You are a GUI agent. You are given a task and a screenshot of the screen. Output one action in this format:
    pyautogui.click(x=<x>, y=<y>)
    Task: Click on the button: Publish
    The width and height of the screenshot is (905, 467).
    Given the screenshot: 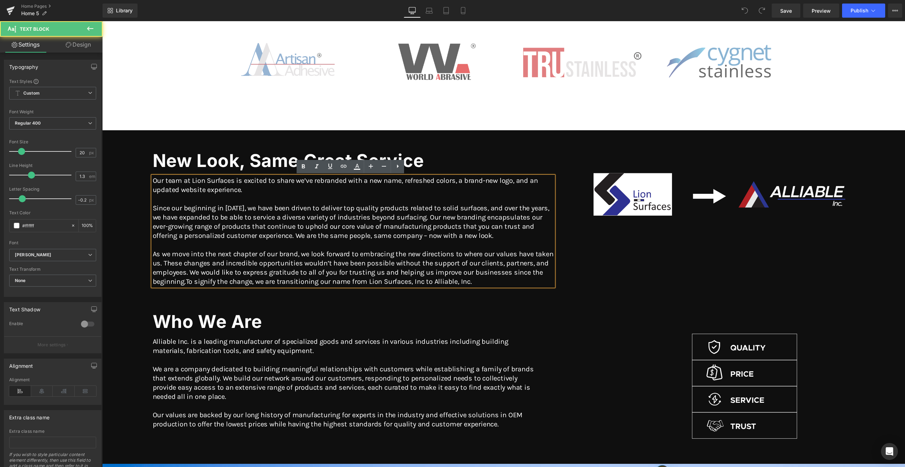 What is the action you would take?
    pyautogui.click(x=863, y=11)
    